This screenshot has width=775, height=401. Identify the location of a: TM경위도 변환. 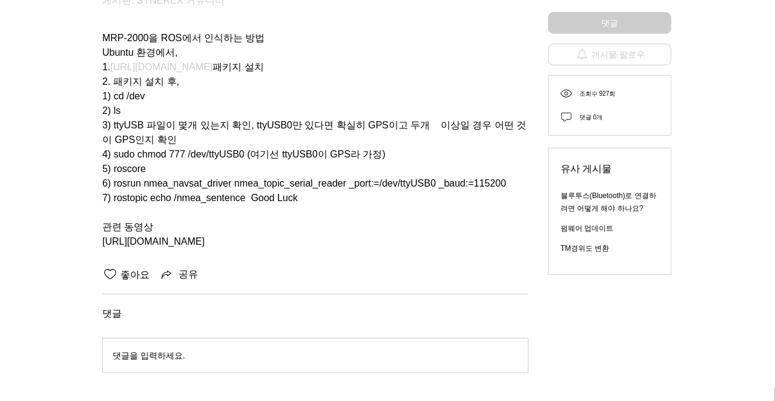
(585, 248).